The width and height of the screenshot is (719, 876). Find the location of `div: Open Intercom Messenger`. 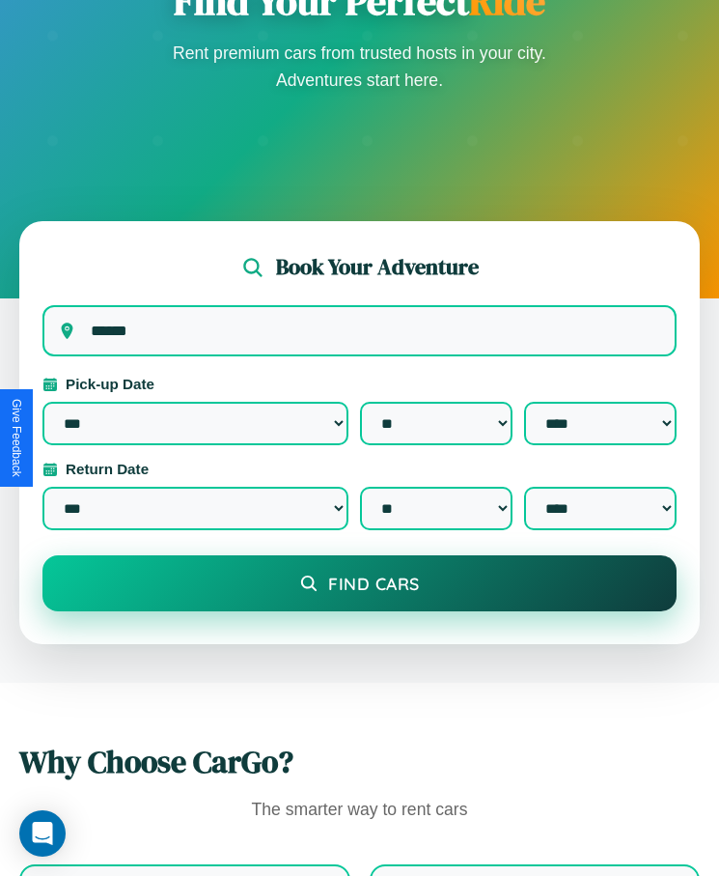

div: Open Intercom Messenger is located at coordinates (42, 833).